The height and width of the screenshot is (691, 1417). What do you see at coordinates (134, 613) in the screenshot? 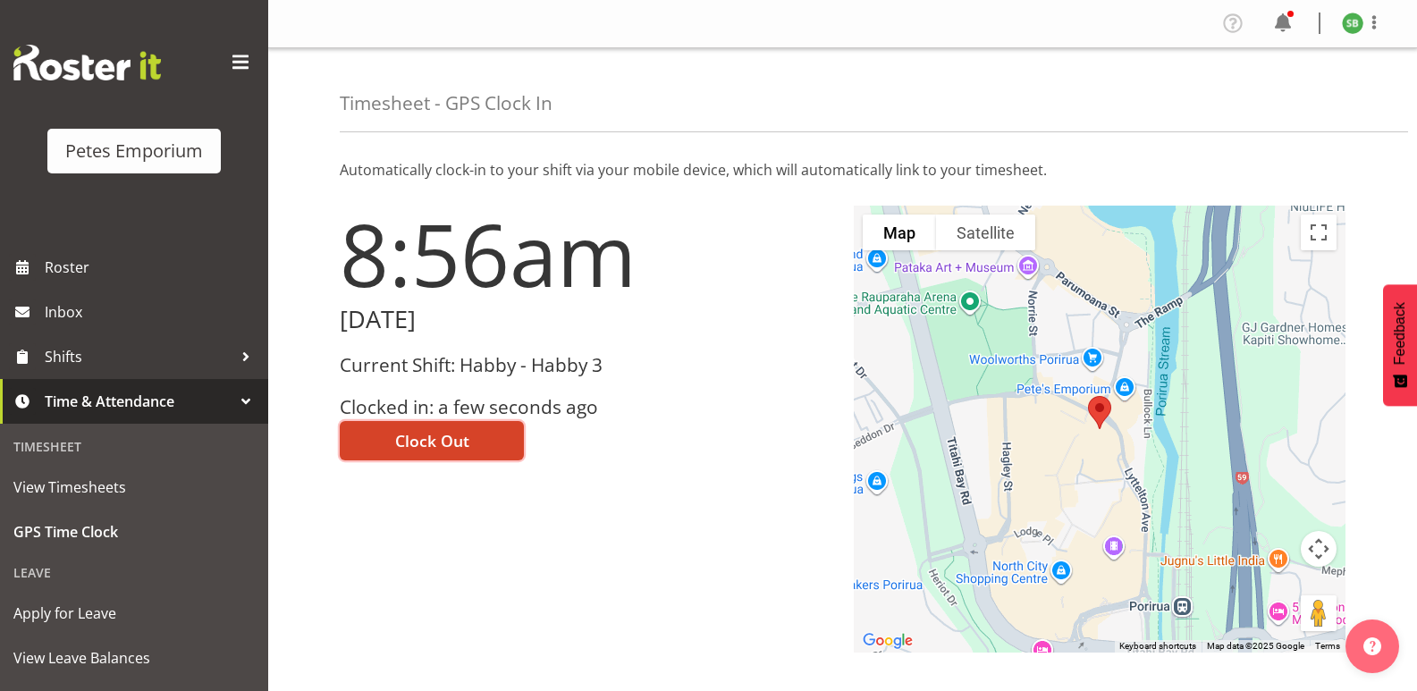
I see `a: Apply for Leave` at bounding box center [134, 613].